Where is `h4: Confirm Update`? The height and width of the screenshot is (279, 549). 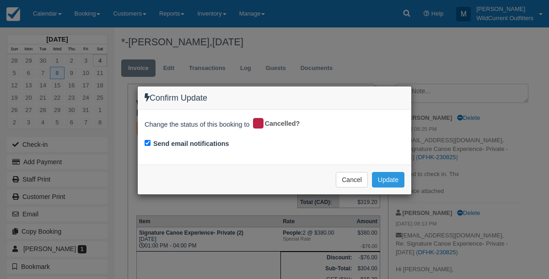 h4: Confirm Update is located at coordinates (275, 98).